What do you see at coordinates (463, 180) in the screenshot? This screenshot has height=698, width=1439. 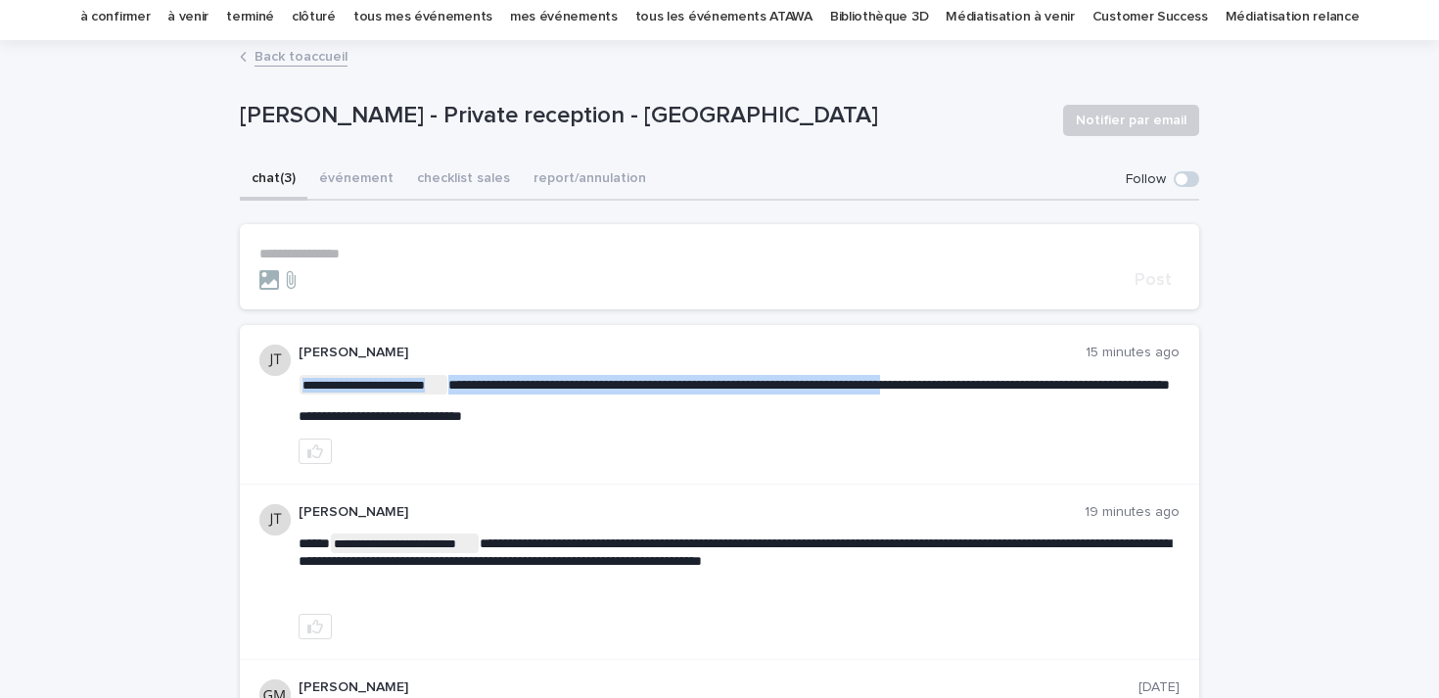 I see `button: checklist sales` at bounding box center [463, 180].